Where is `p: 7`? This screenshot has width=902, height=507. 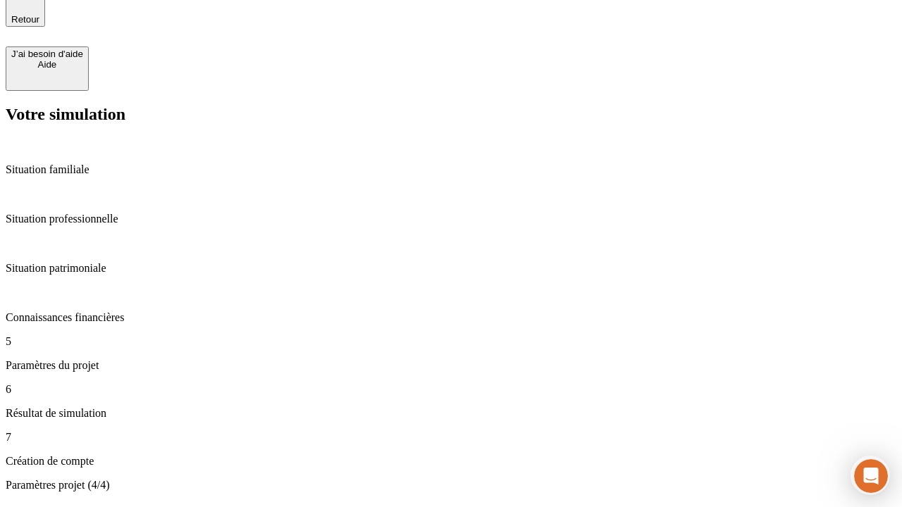 p: 7 is located at coordinates (451, 437).